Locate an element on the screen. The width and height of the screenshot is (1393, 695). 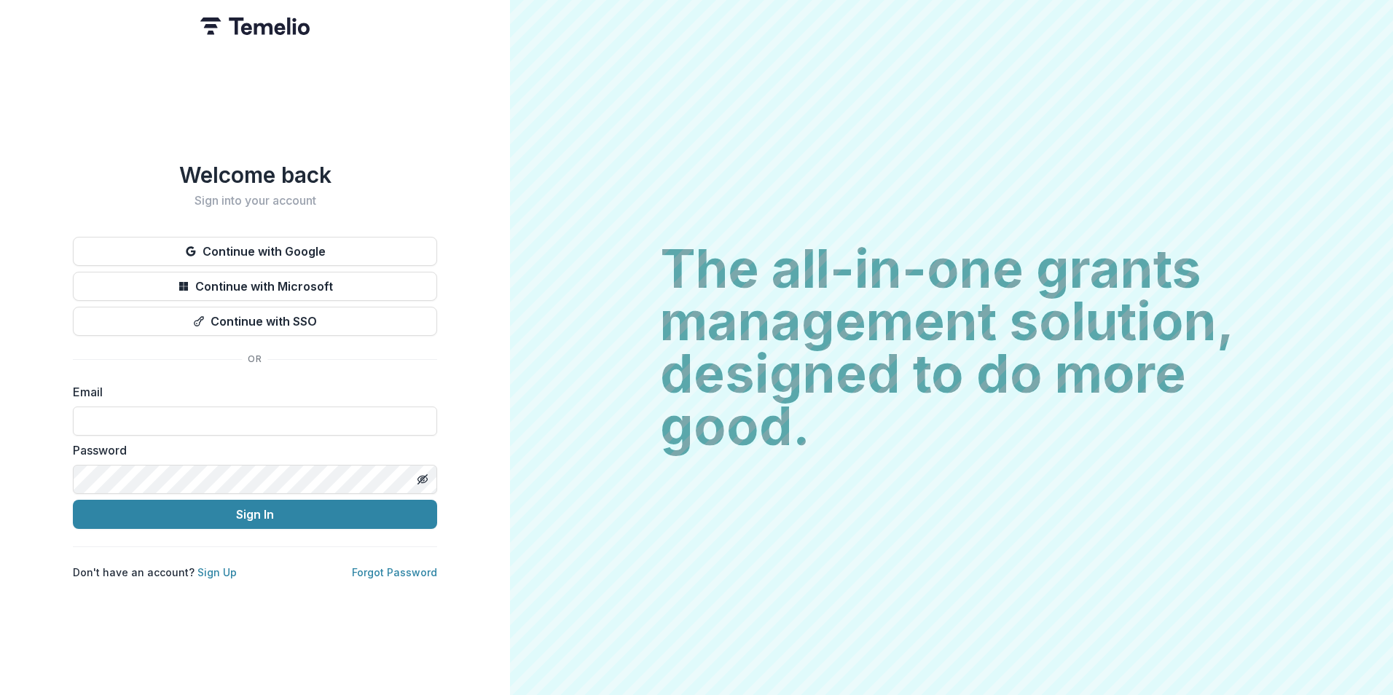
p: Don't have an account? is located at coordinates (154, 572).